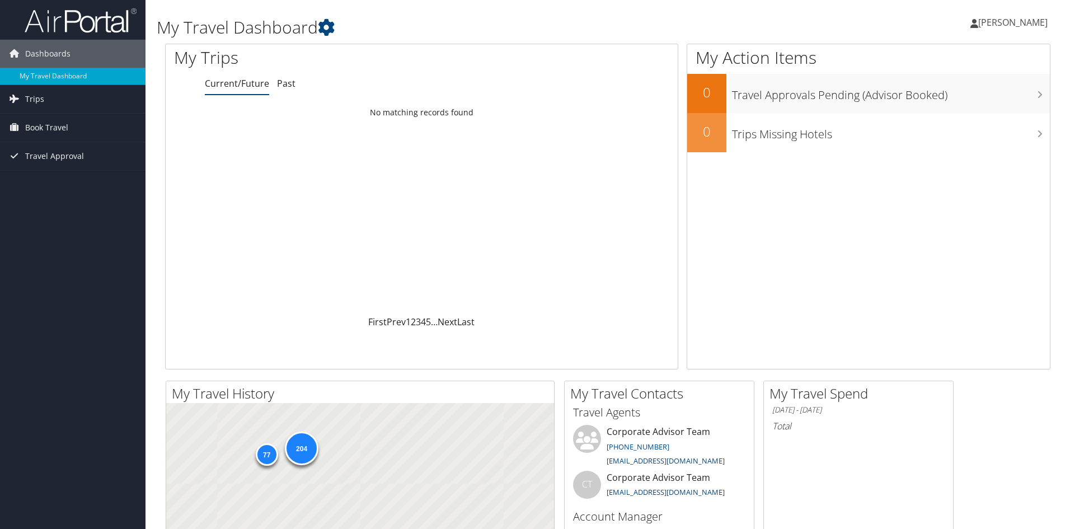 The image size is (1070, 529). What do you see at coordinates (377, 322) in the screenshot?
I see `a: First` at bounding box center [377, 322].